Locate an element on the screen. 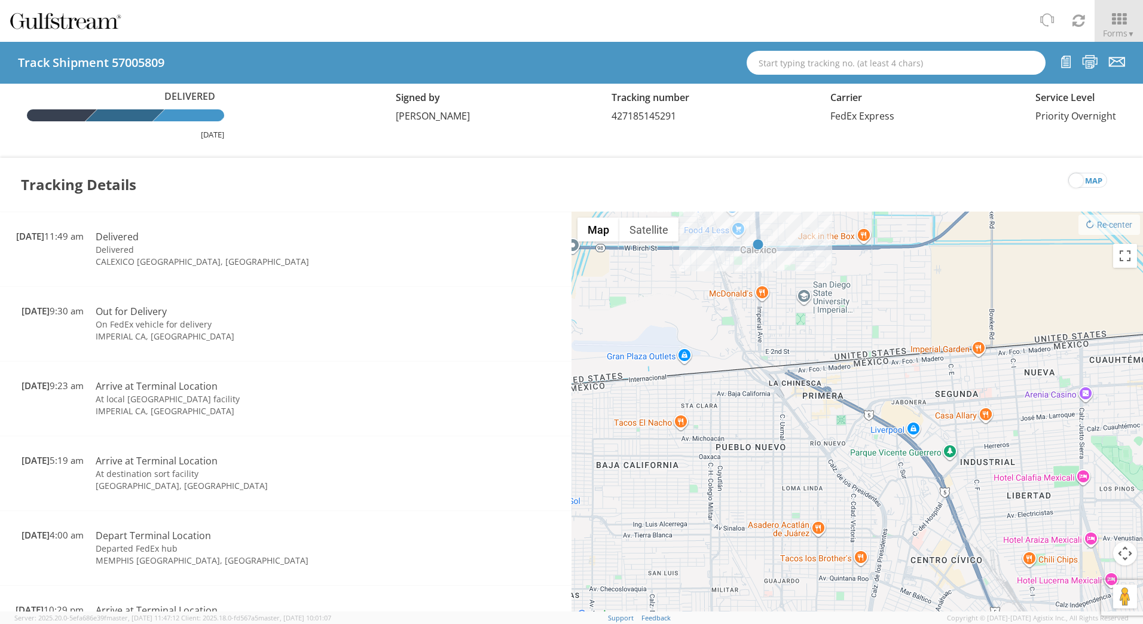 The height and width of the screenshot is (624, 1143). img: gulfstream-logo-030f482cb65ec2084a9d.png is located at coordinates (65, 21).